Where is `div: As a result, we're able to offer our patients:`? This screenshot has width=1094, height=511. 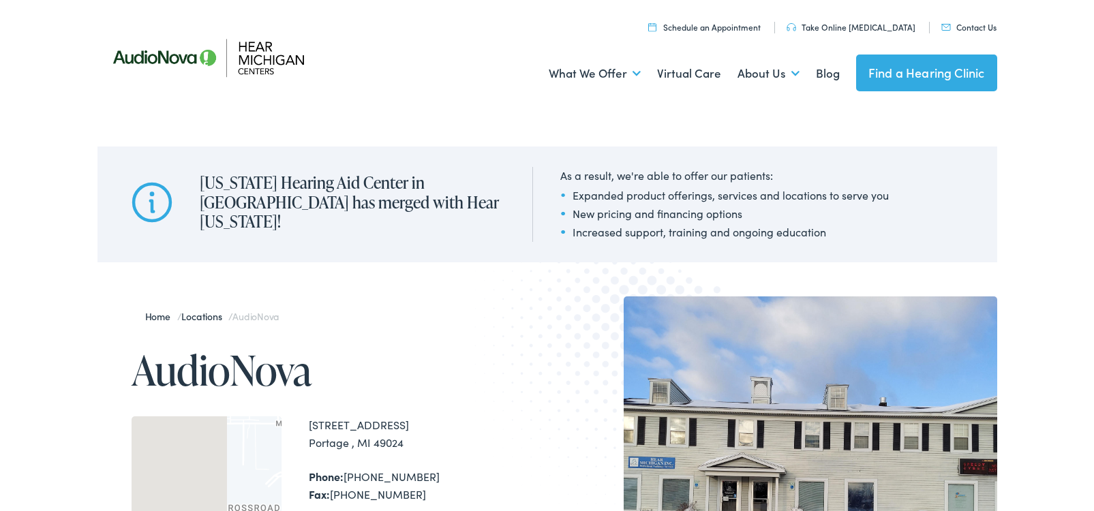
div: As a result, we're able to offer our patients: is located at coordinates (724, 175).